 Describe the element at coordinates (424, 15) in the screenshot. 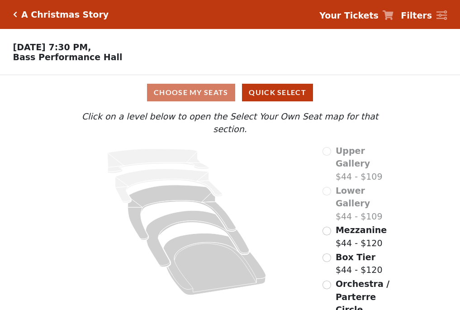

I see `a: Filters` at that location.